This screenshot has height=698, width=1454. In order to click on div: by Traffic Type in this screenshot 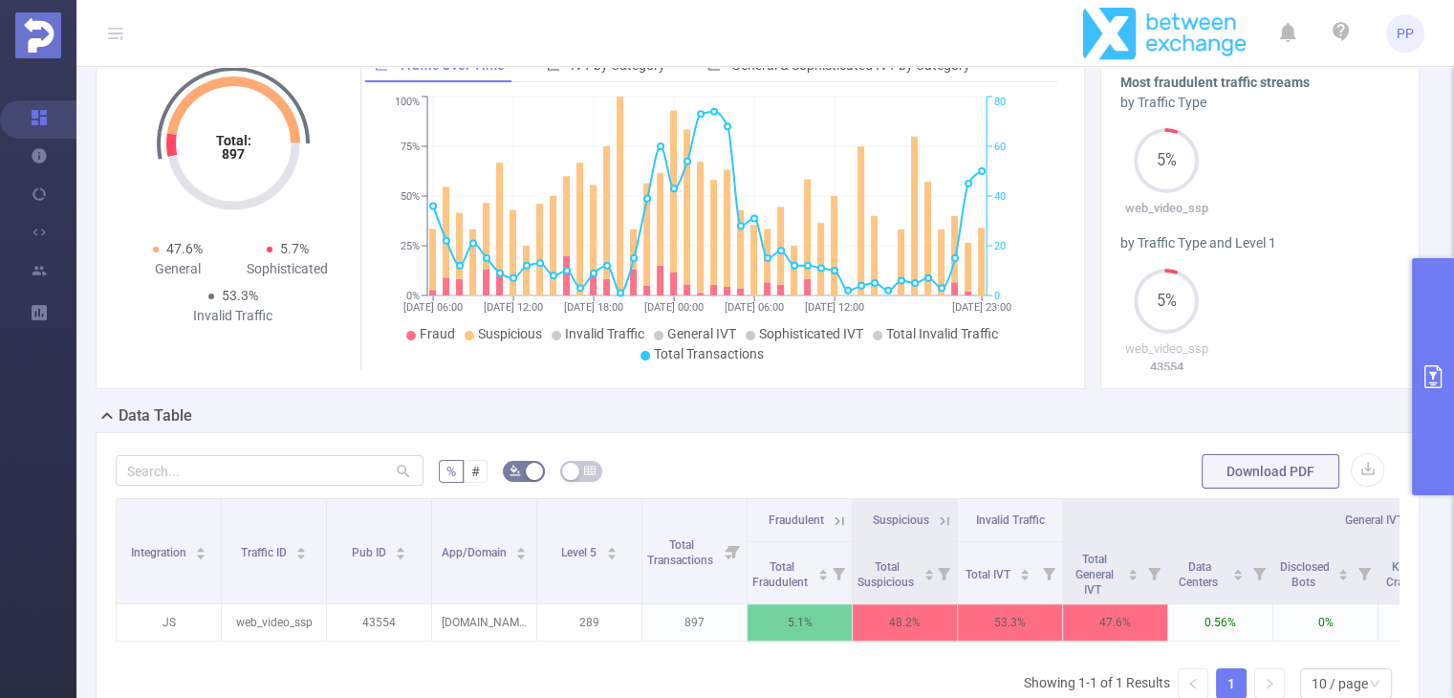, I will do `click(1260, 102)`.